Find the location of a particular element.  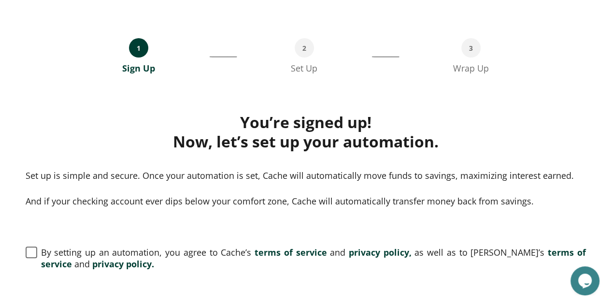

div: 2 is located at coordinates (304, 48).